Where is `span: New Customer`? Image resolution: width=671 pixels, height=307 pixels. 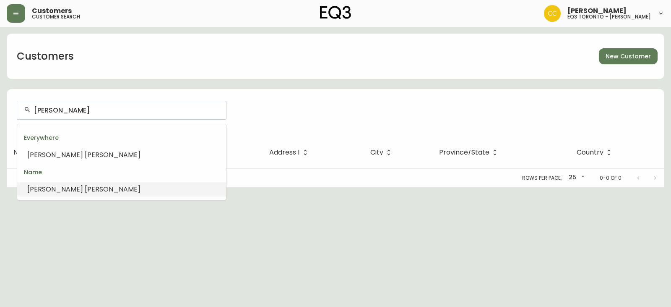
span: New Customer is located at coordinates (629, 56).